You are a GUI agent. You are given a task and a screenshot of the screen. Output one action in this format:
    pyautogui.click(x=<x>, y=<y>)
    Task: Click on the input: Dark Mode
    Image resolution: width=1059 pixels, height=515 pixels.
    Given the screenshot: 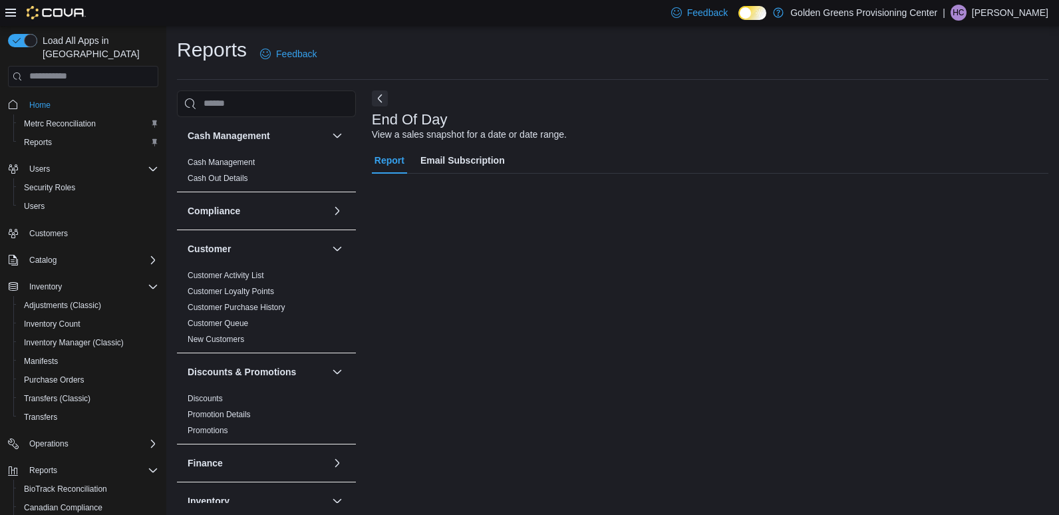 What is the action you would take?
    pyautogui.click(x=752, y=13)
    